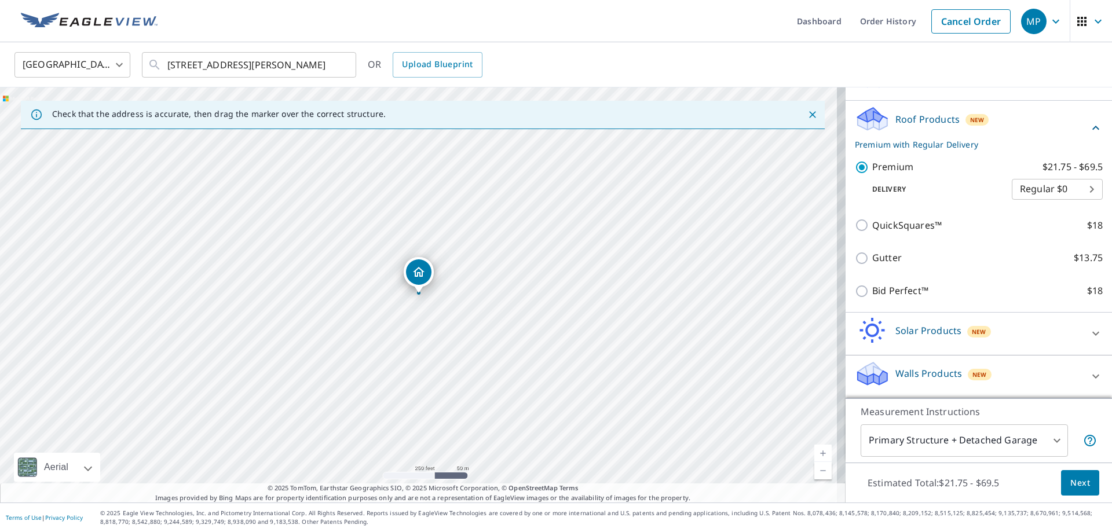 This screenshot has height=532, width=1112. Describe the element at coordinates (437, 65) in the screenshot. I see `a: Upload Blueprint` at that location.